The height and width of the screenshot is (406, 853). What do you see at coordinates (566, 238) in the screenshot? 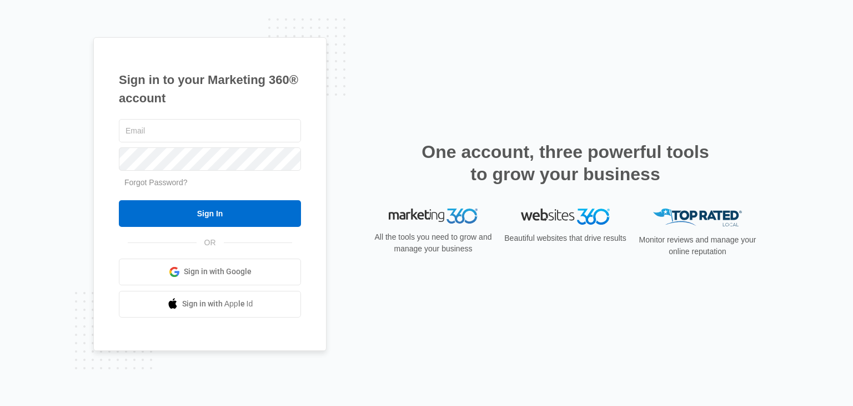
I see `p: Beautiful websites that drive results` at bounding box center [566, 238].